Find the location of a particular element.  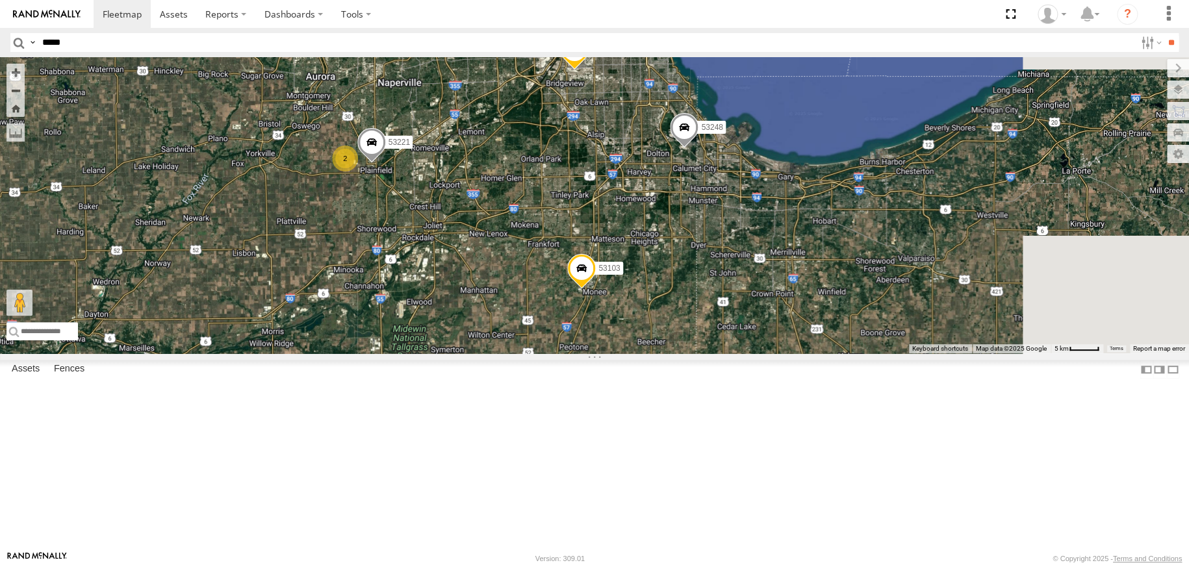

a: Terms and Conditions is located at coordinates (1147, 559).